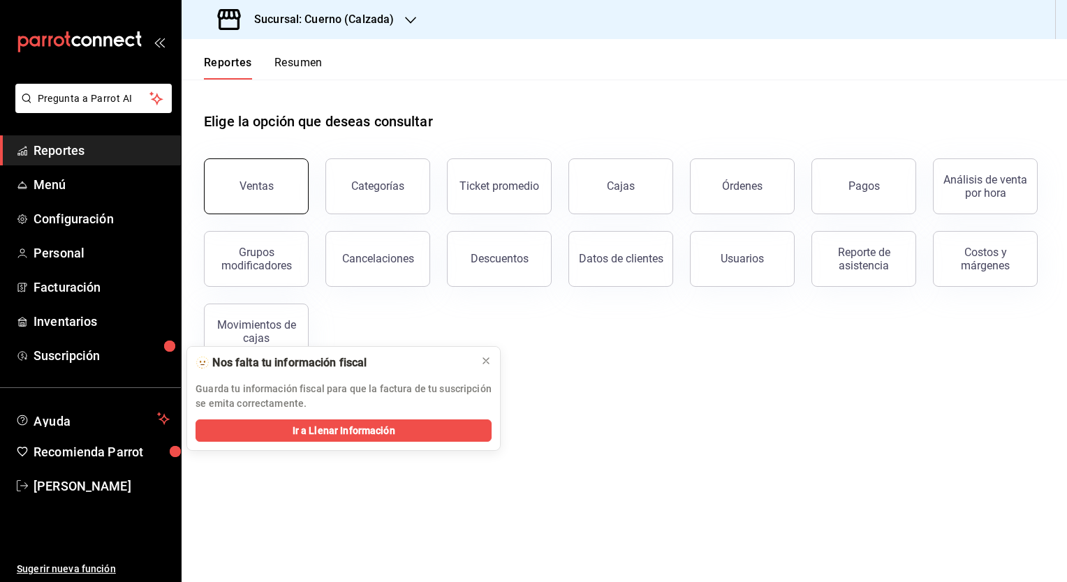 This screenshot has width=1067, height=582. Describe the element at coordinates (378, 258) in the screenshot. I see `div: Cancelaciones` at that location.